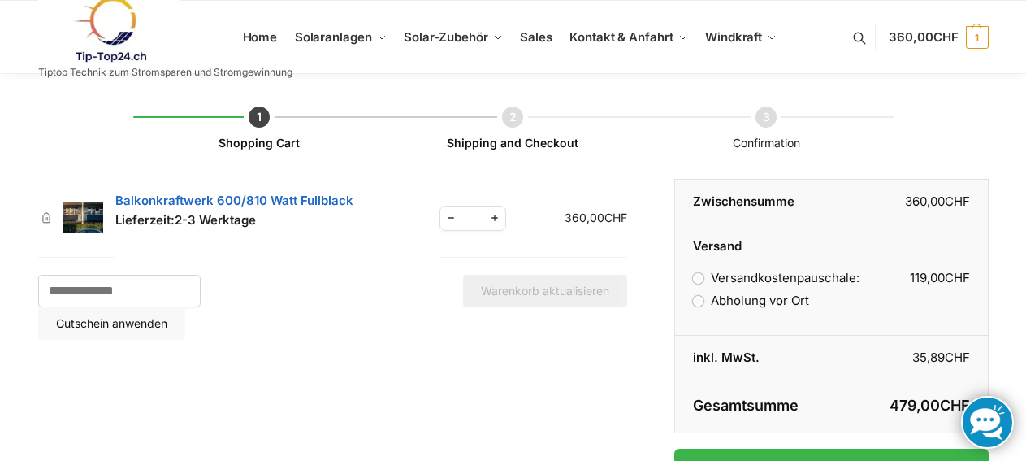 The image size is (1026, 461). Describe the element at coordinates (741, 37) in the screenshot. I see `a: Windkraft` at that location.